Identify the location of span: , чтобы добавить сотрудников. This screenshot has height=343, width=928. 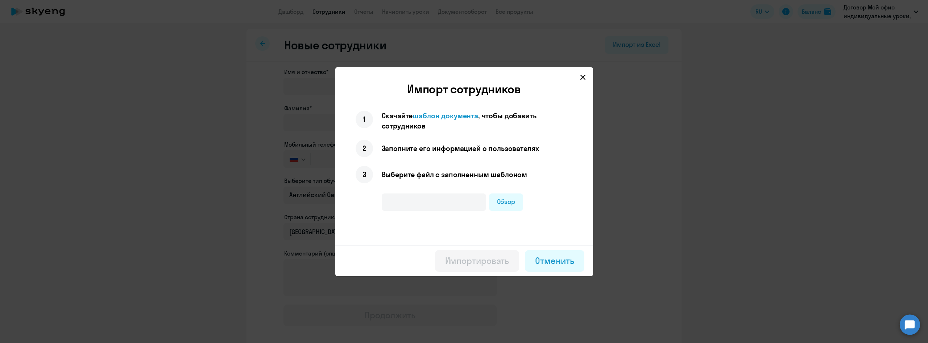
(459, 120).